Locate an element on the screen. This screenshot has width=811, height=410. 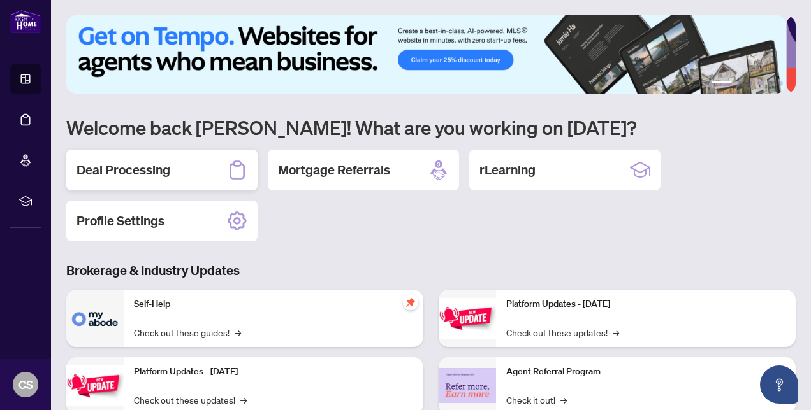
h2: Deal Processing is located at coordinates (123, 170).